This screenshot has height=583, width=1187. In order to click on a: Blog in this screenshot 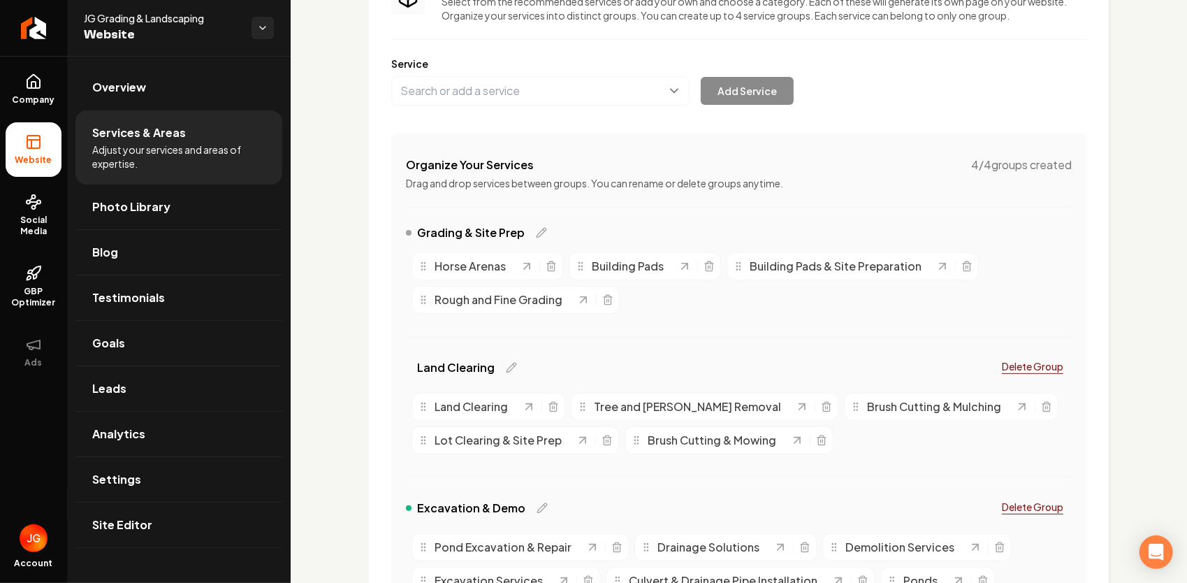, I will do `click(179, 252)`.